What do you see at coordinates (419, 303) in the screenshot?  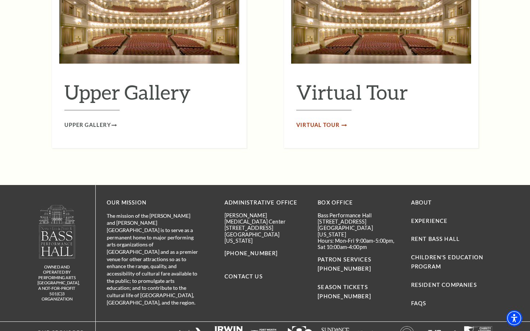 I see `a: FAQs` at bounding box center [419, 303].